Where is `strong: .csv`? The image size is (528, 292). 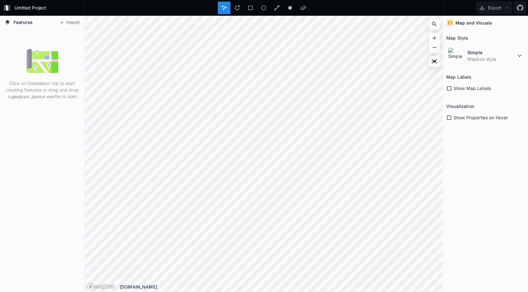 strong: .csv is located at coordinates (50, 96).